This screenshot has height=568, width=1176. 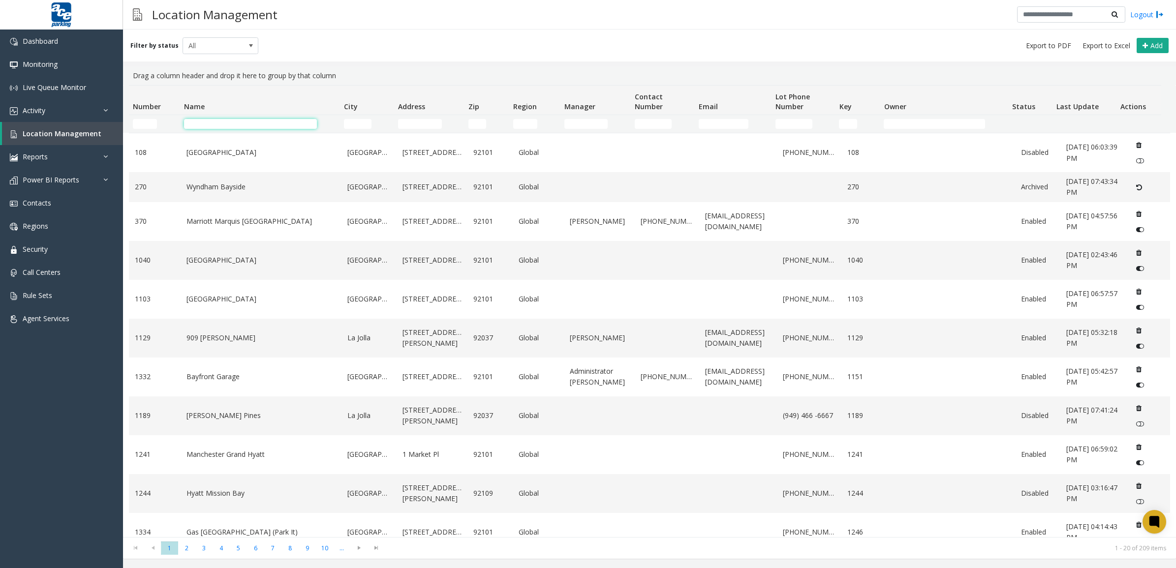 I want to click on a: Bayfront Garage, so click(x=261, y=377).